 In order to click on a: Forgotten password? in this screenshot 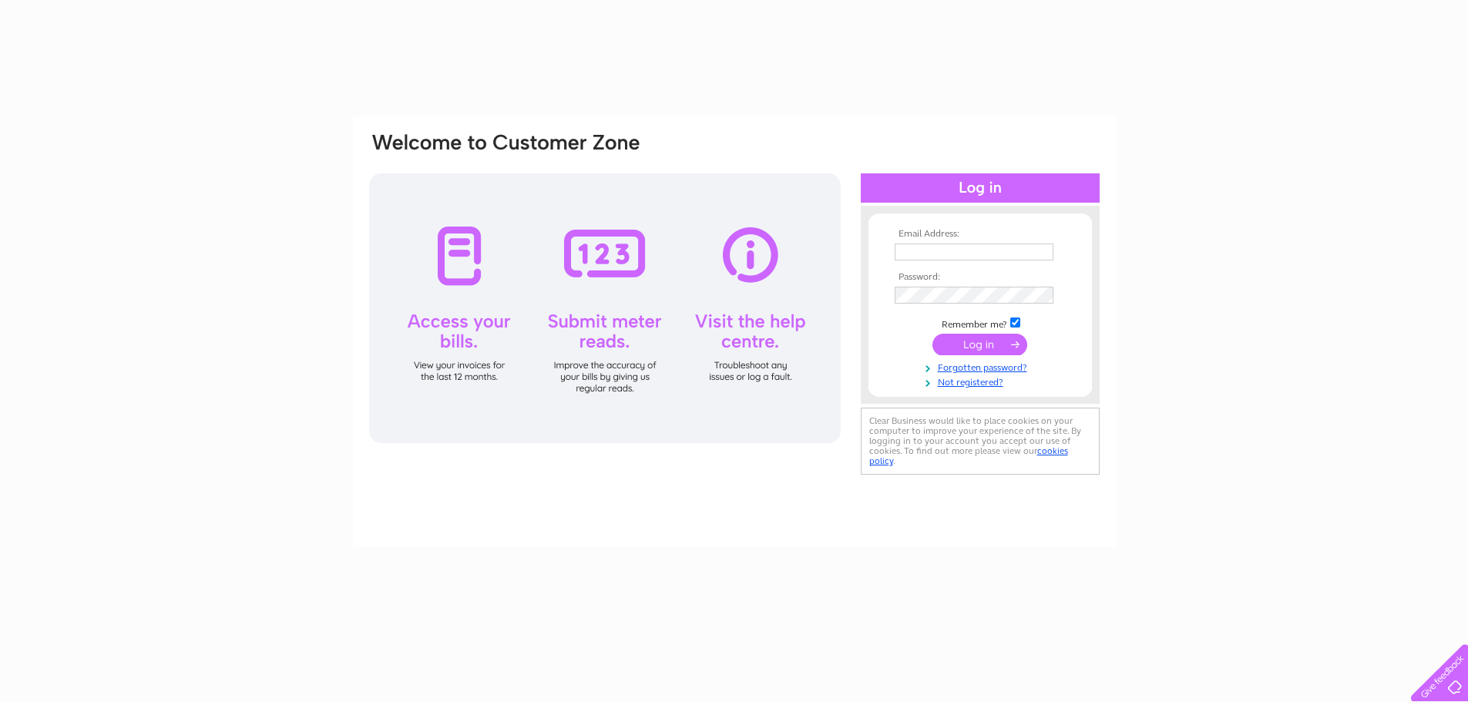, I will do `click(982, 366)`.